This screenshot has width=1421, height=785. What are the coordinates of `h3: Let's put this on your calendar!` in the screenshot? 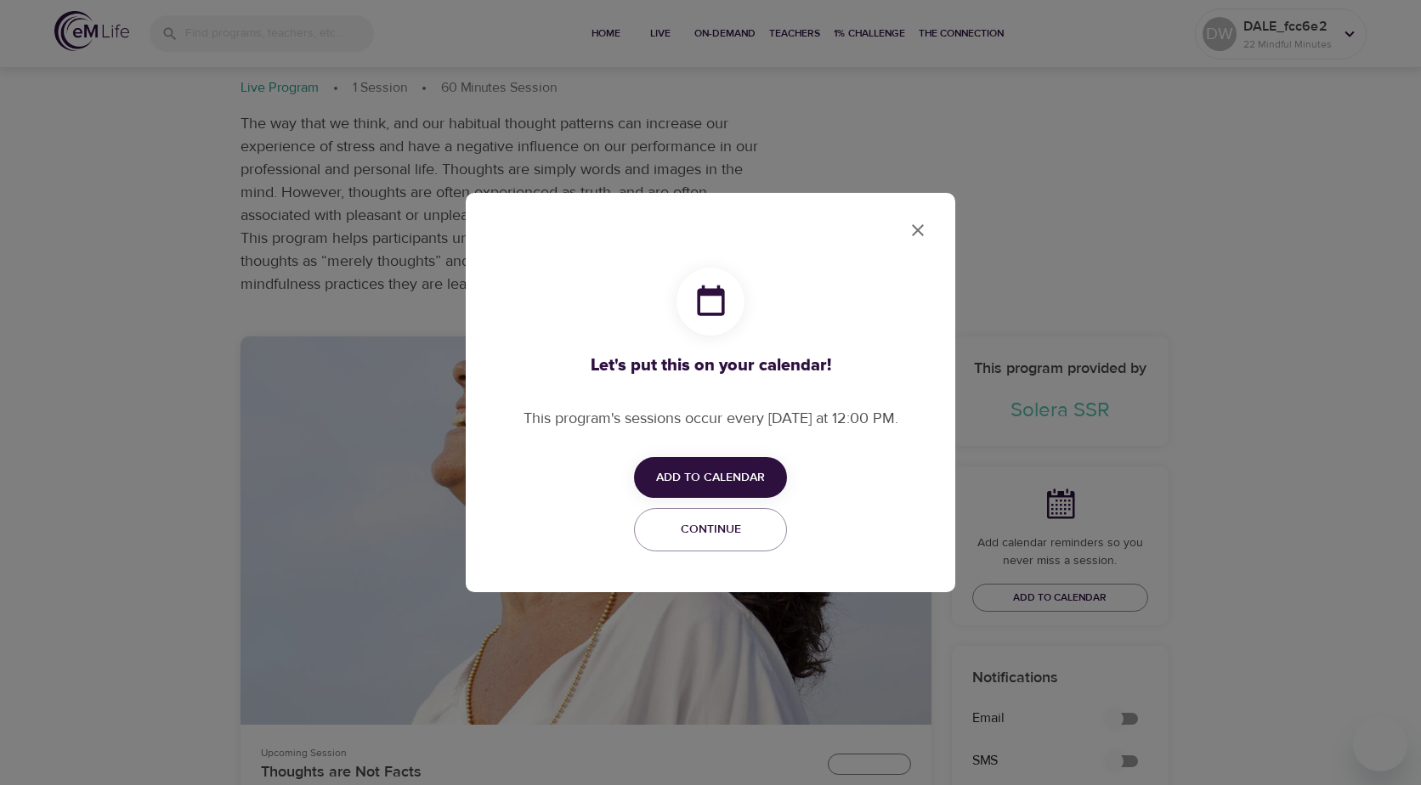 It's located at (710, 365).